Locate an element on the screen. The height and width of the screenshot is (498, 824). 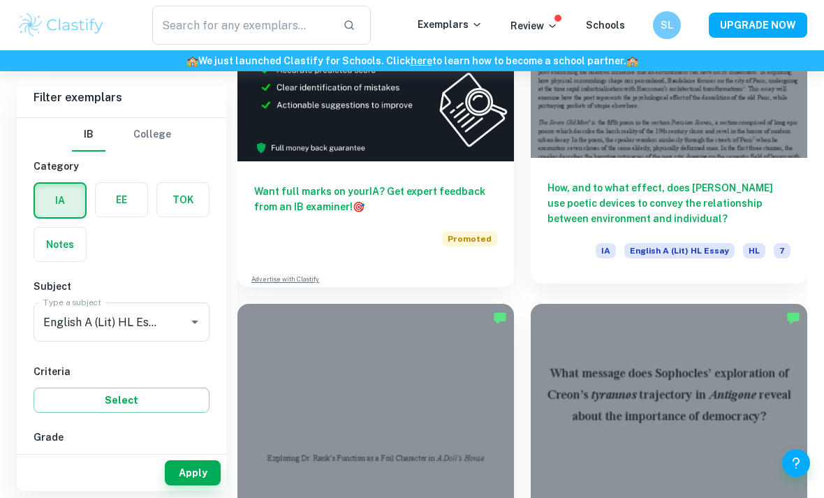
h6: Criteria is located at coordinates (121, 371).